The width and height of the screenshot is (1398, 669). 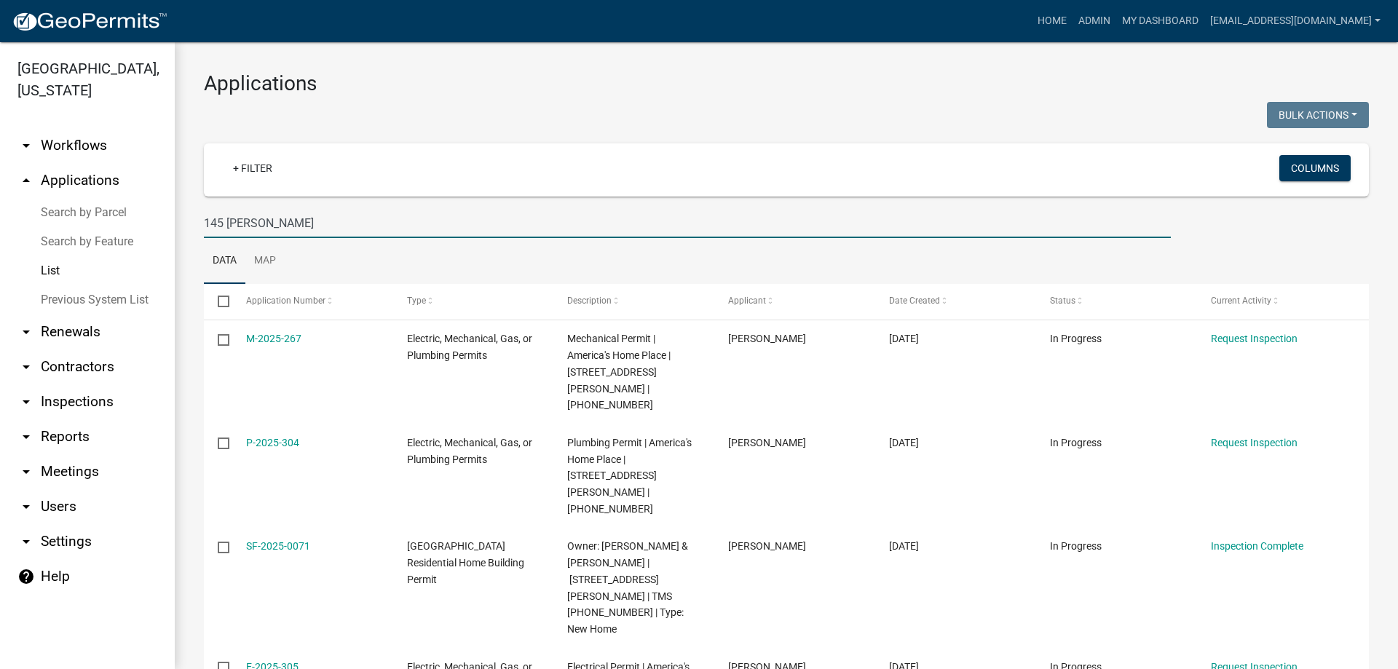 What do you see at coordinates (619, 371) in the screenshot?
I see `span: Mechanical Permit | America's Home Place | 145 BROCK RD | 025-00-00-095` at bounding box center [619, 371].